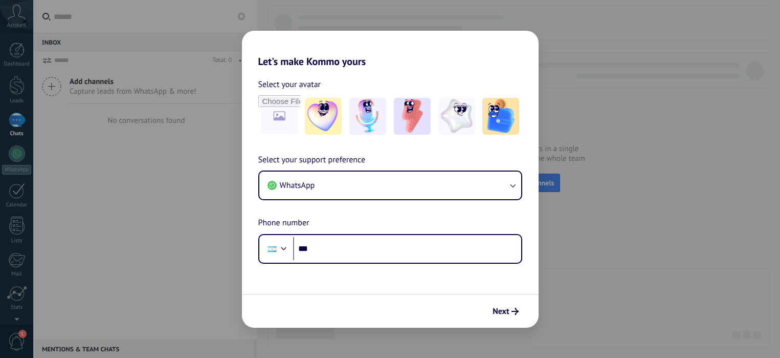 The height and width of the screenshot is (358, 780). What do you see at coordinates (457, 116) in the screenshot?
I see `img: -4.jpeg` at bounding box center [457, 116].